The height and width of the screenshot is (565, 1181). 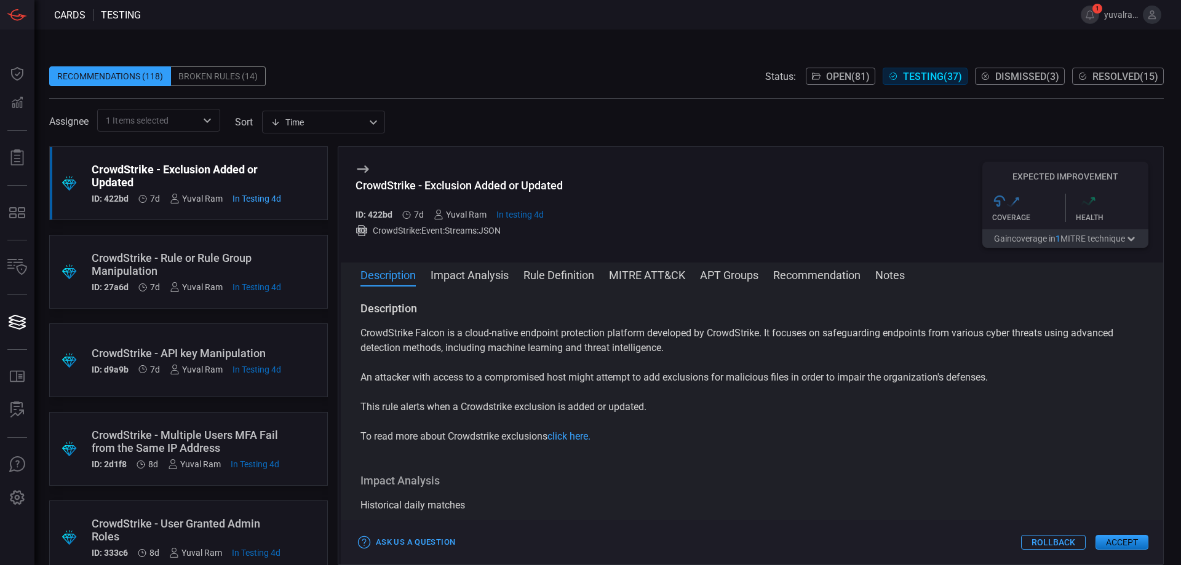 I want to click on button: Accept, so click(x=1122, y=543).